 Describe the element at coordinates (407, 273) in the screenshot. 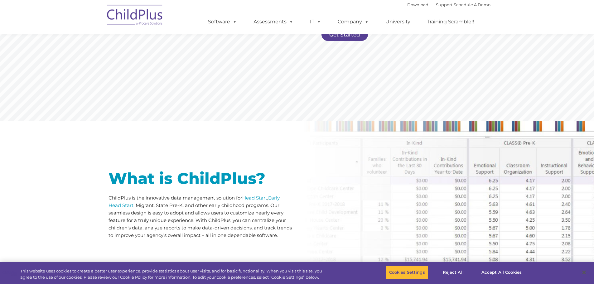

I see `button: Cookies Settings` at that location.